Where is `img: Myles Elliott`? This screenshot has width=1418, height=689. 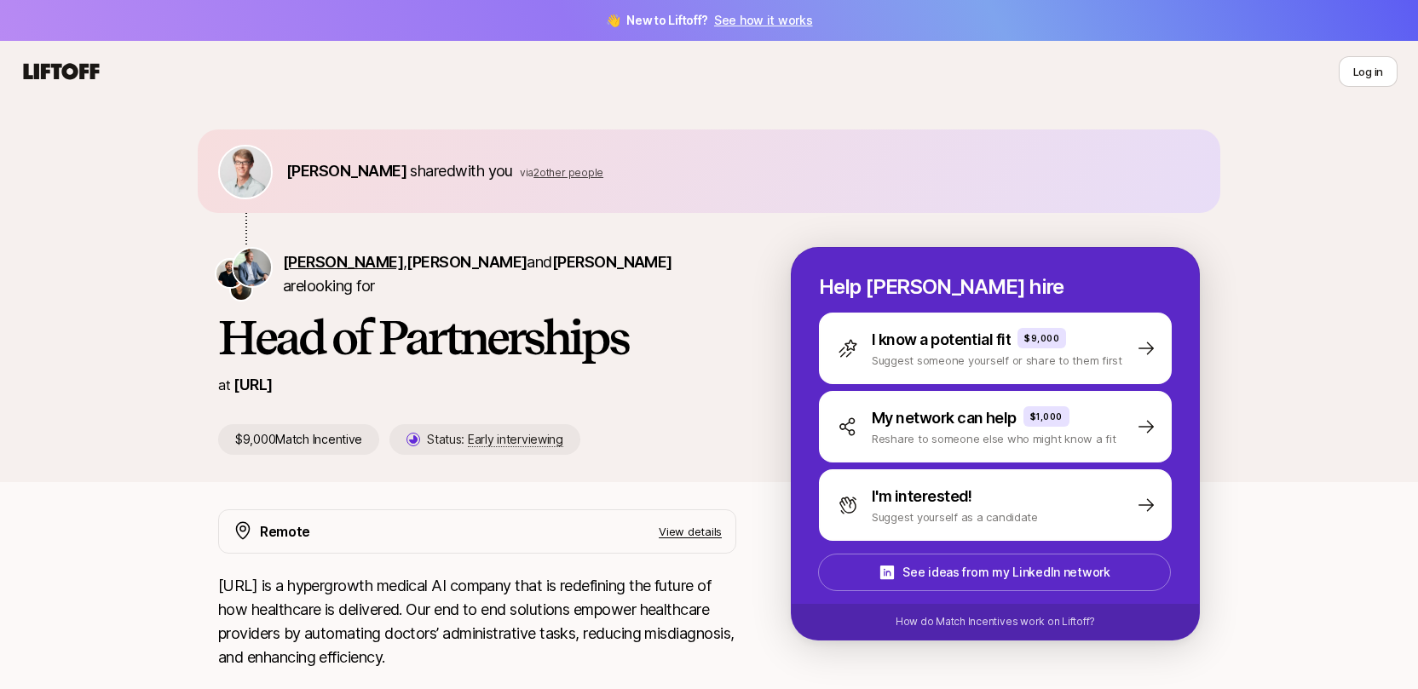
img: Myles Elliott is located at coordinates (241, 290).